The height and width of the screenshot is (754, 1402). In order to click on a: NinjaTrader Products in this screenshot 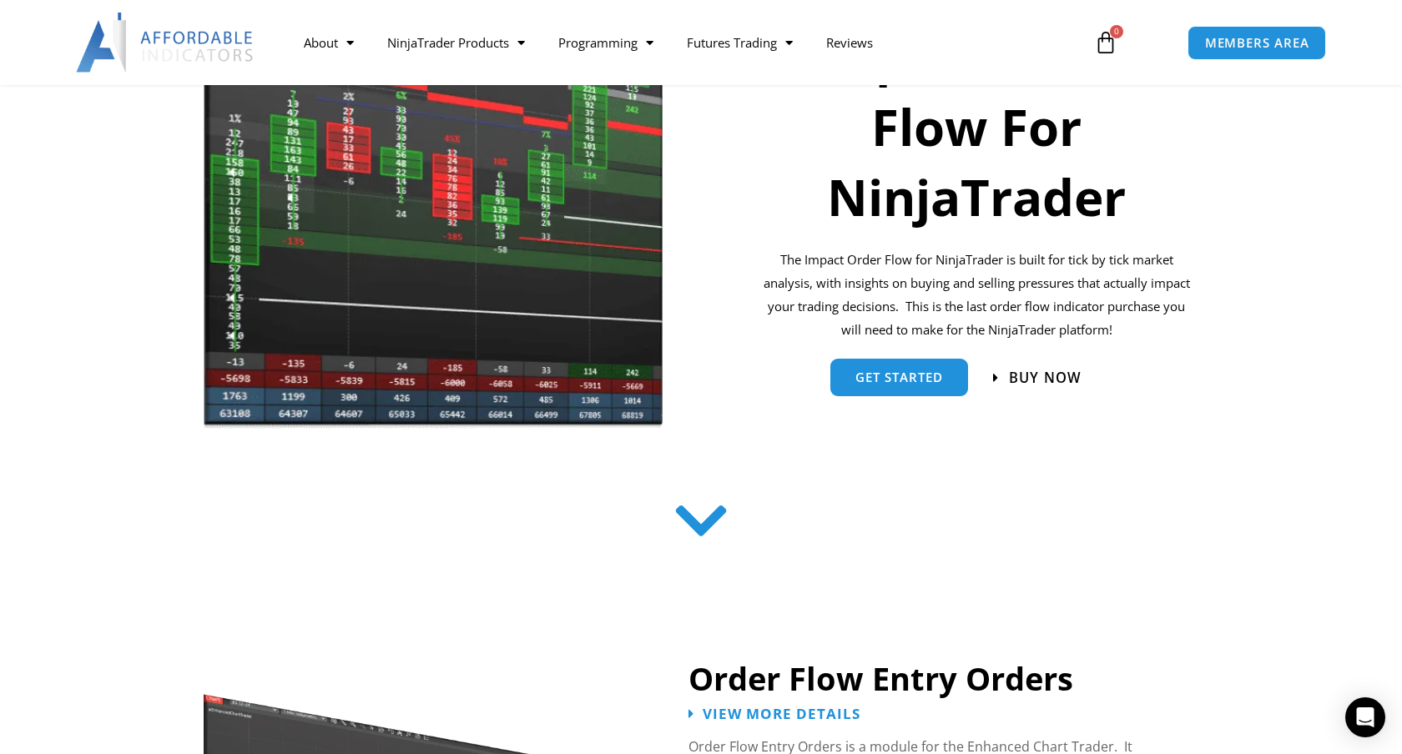, I will do `click(456, 43)`.